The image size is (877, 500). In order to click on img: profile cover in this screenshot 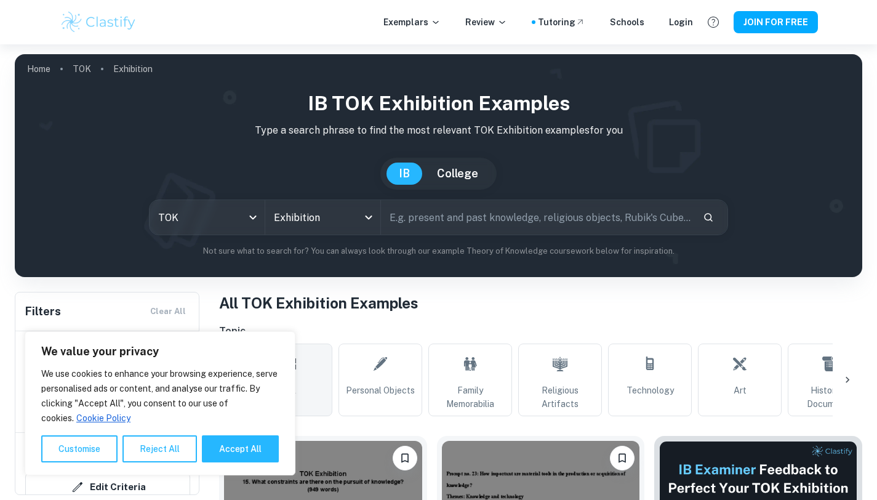, I will do `click(438, 166)`.